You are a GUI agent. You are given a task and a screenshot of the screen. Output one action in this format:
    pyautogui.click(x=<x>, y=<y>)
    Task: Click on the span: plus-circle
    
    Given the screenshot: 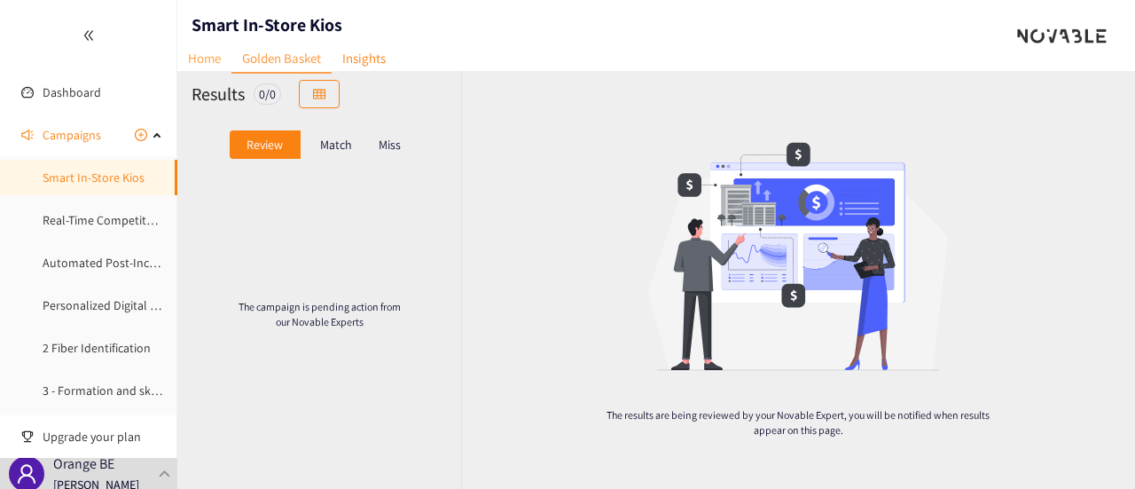 What is the action you would take?
    pyautogui.click(x=141, y=135)
    